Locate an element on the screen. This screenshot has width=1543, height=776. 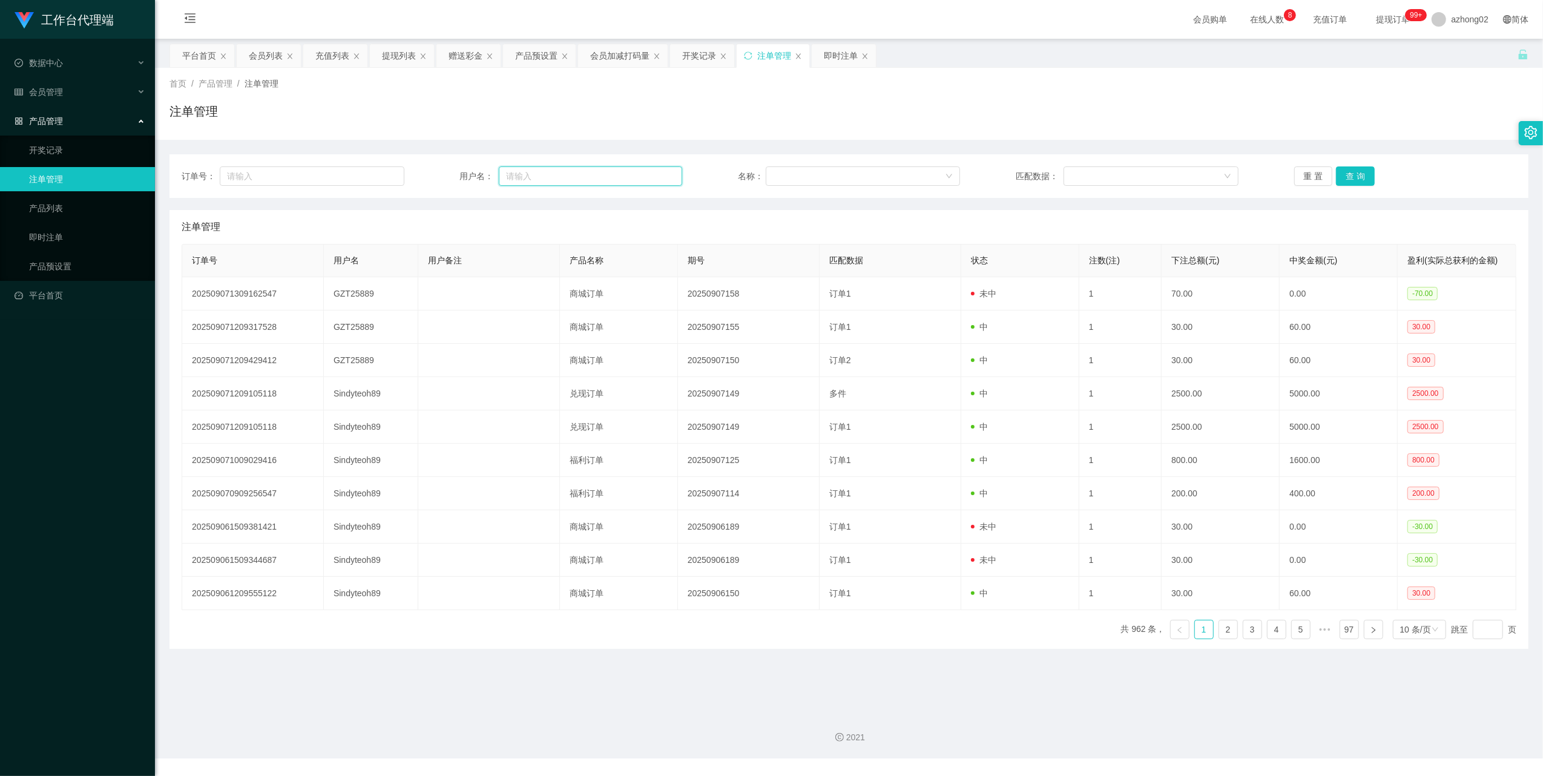
td: GZT25889 is located at coordinates (371, 327).